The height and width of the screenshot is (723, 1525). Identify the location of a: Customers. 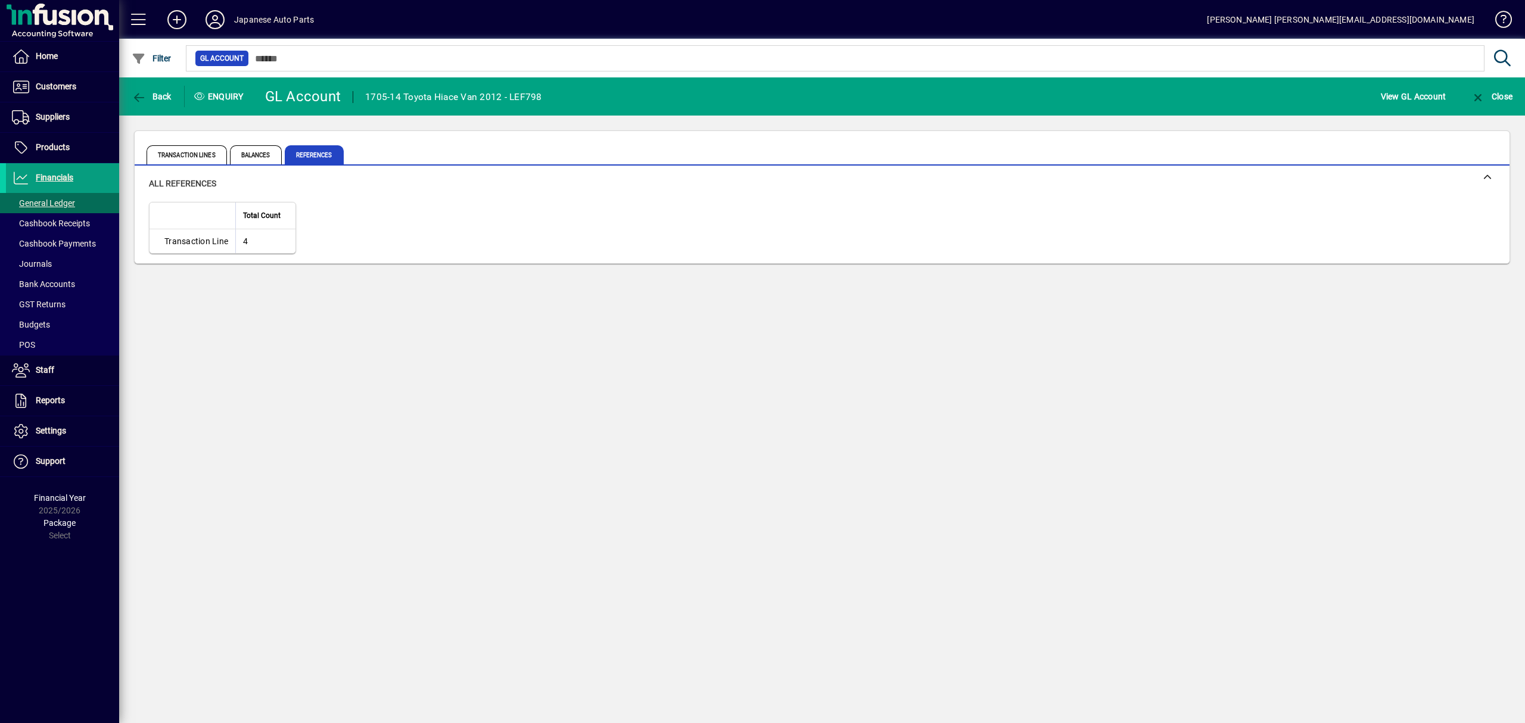
(63, 87).